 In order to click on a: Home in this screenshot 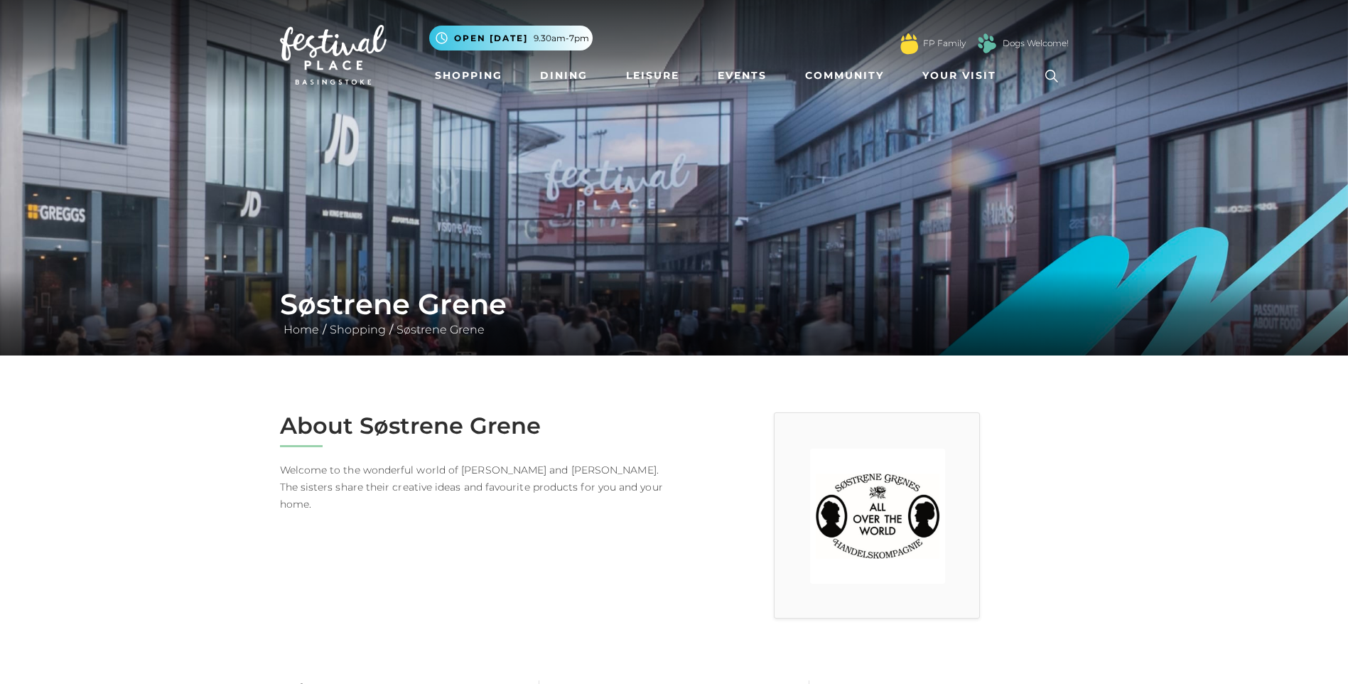, I will do `click(301, 329)`.